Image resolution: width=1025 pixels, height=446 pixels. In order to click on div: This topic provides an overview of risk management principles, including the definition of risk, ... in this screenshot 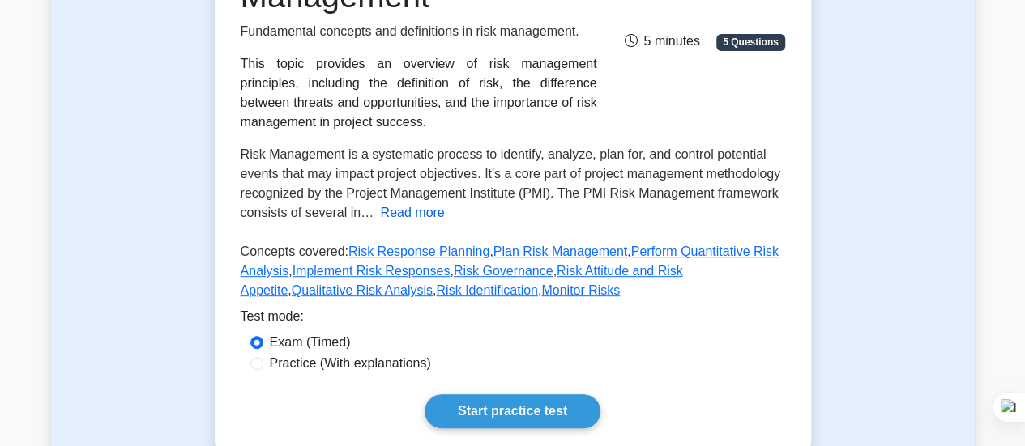, I will do `click(419, 93)`.